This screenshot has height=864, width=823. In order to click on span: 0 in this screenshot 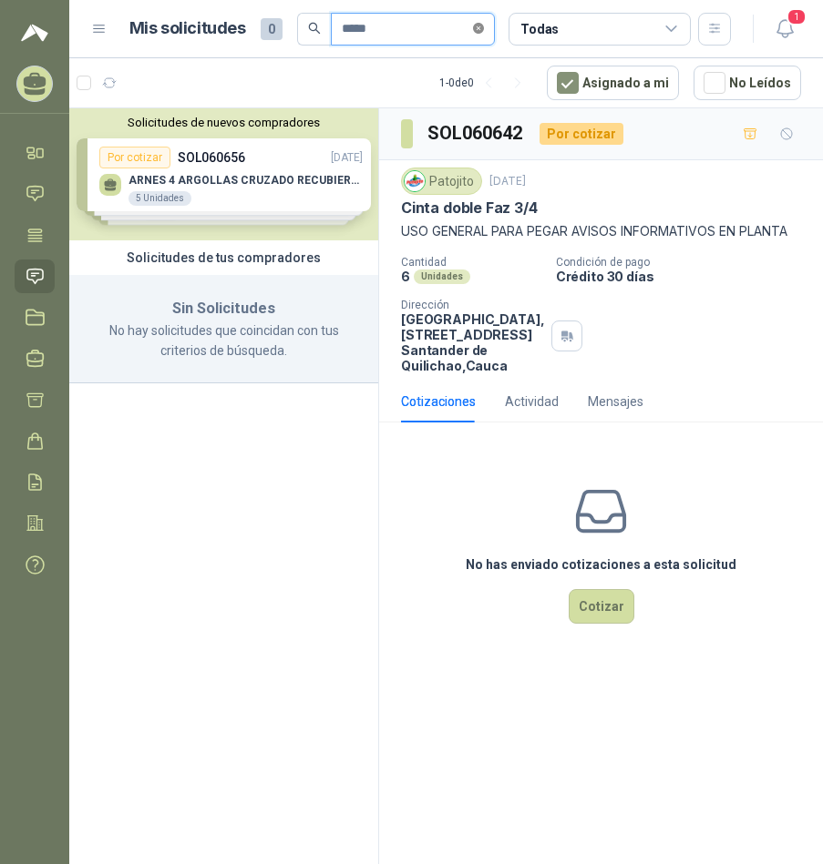, I will do `click(271, 29)`.